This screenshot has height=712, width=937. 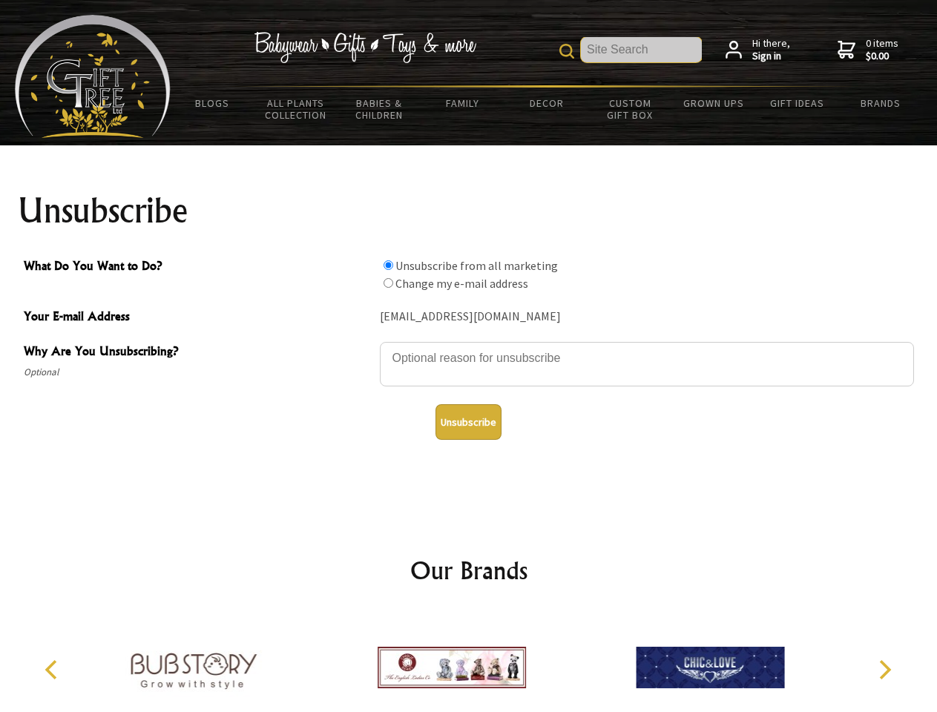 I want to click on strong: $0.00, so click(x=882, y=56).